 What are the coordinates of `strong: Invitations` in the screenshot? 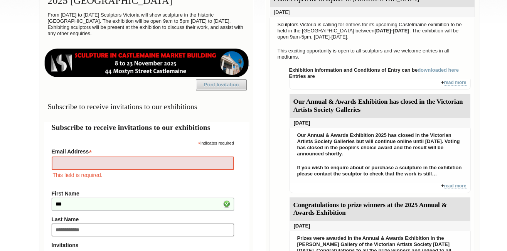 It's located at (143, 245).